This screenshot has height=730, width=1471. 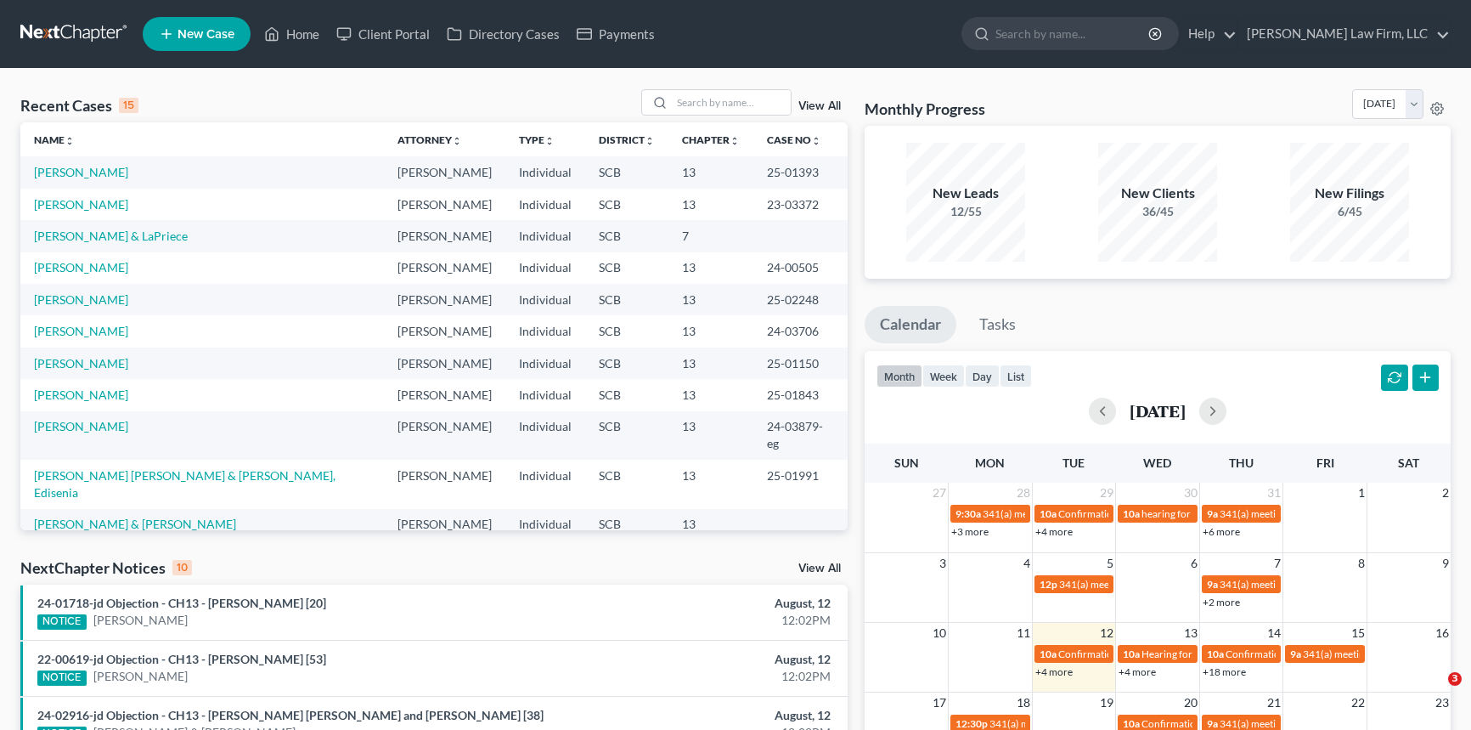 What do you see at coordinates (1455, 679) in the screenshot?
I see `span: 3` at bounding box center [1455, 679].